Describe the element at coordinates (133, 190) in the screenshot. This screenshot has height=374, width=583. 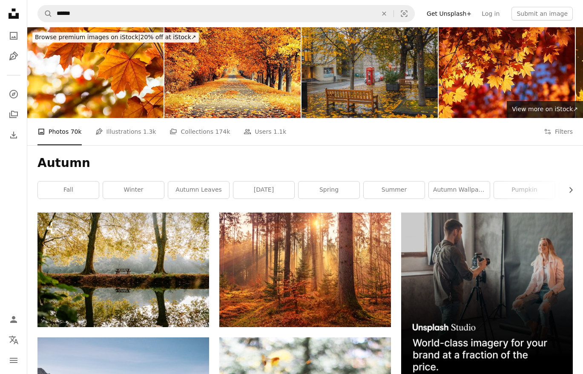
I see `a: winter` at that location.